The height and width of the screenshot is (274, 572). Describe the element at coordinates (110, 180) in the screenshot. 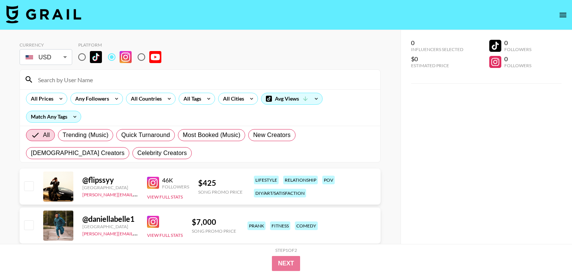

I see `div: @ flipssyy` at that location.